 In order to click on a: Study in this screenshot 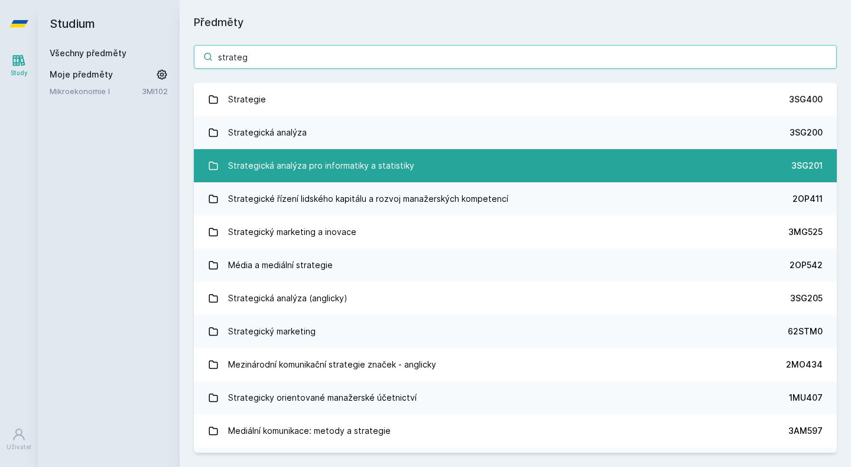, I will do `click(19, 65)`.